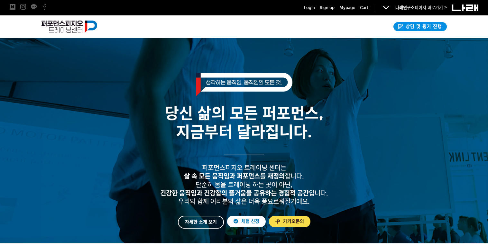  What do you see at coordinates (244, 168) in the screenshot?
I see `span: 퍼포먼스피지오 트레이닝 센터는` at bounding box center [244, 168].